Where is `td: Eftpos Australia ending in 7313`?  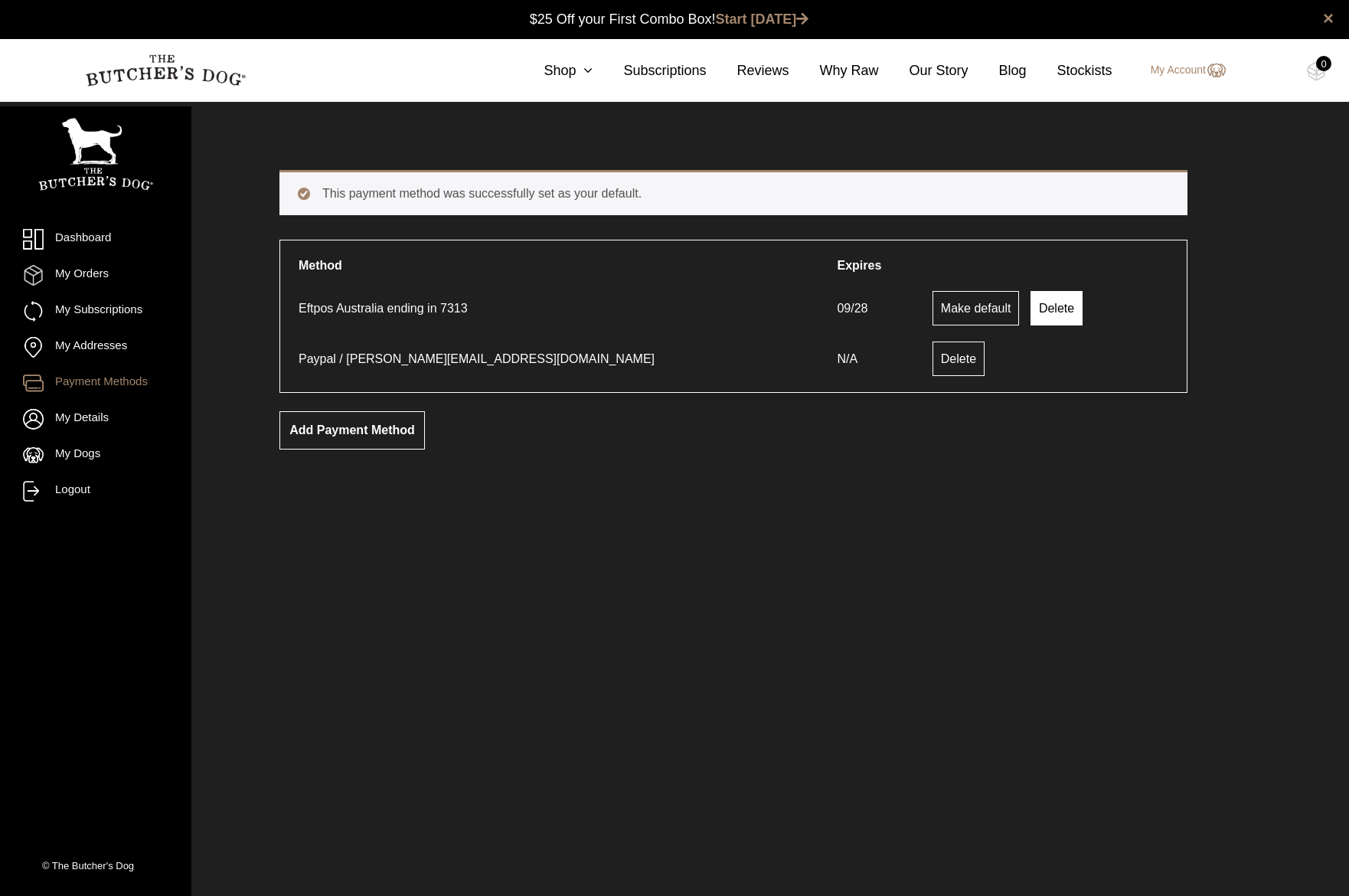
td: Eftpos Australia ending in 7313 is located at coordinates (558, 308).